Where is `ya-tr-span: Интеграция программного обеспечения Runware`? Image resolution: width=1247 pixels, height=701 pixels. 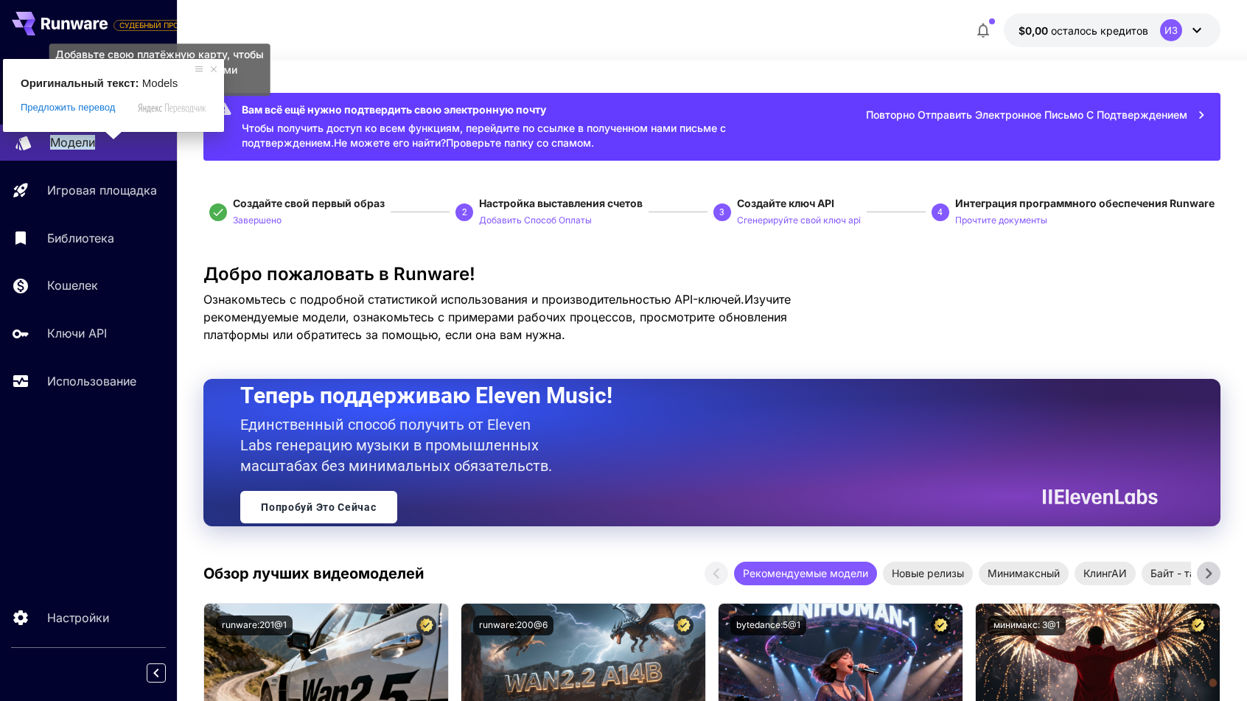 ya-tr-span: Интеграция программного обеспечения Runware is located at coordinates (1085, 203).